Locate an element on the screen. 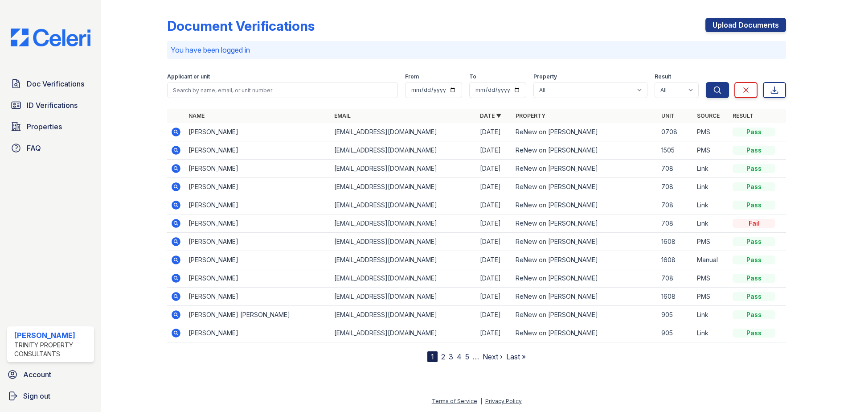 The width and height of the screenshot is (852, 412). a: Unit is located at coordinates (668, 115).